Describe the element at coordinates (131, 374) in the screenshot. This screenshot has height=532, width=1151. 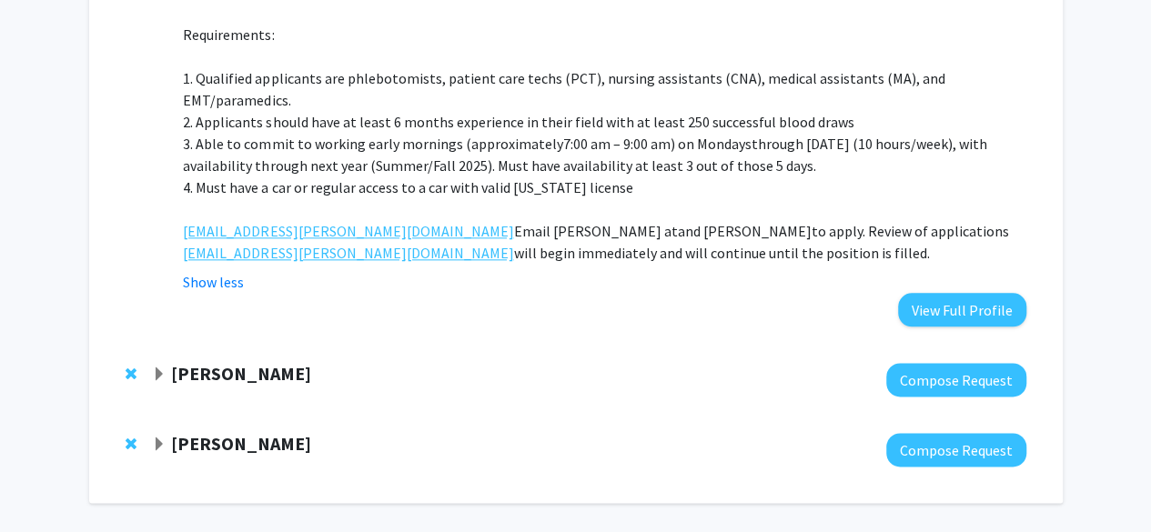
I see `span: Remove Jaymelee Kim from bookmarks` at that location.